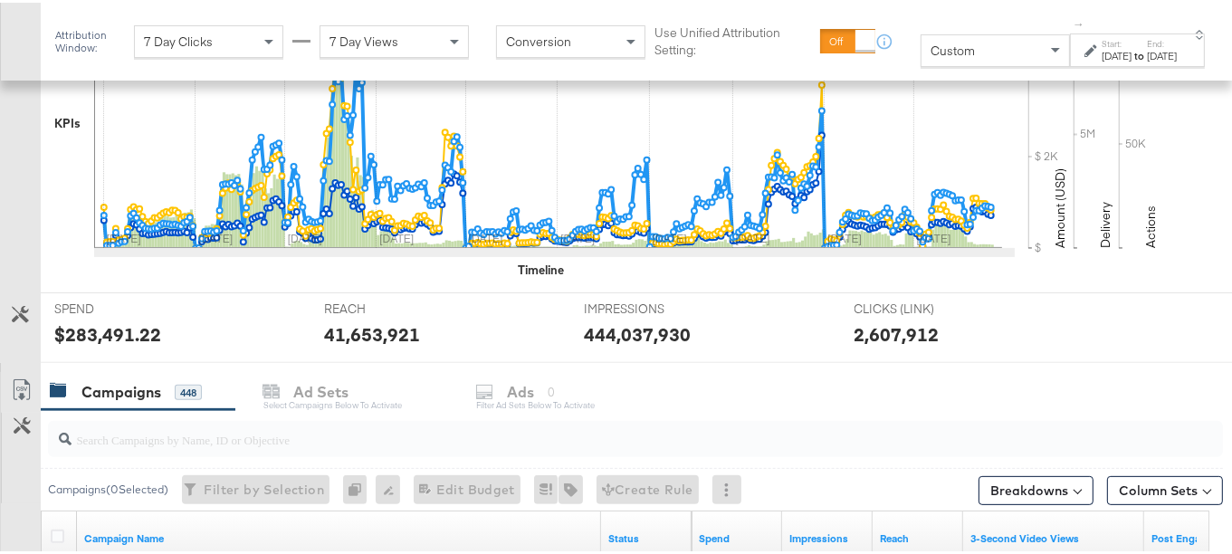  What do you see at coordinates (541, 267) in the screenshot?
I see `div: Timeline` at bounding box center [541, 267].